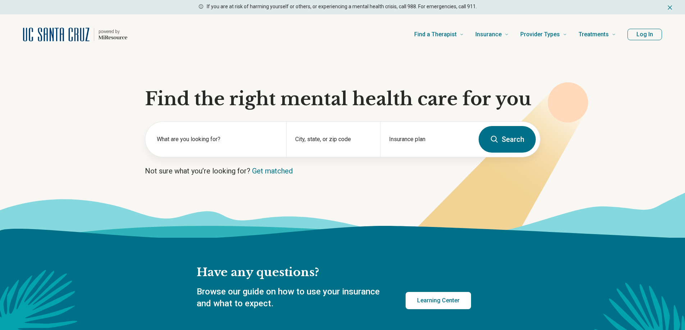  What do you see at coordinates (438, 301) in the screenshot?
I see `a: Learning Center` at bounding box center [438, 301].